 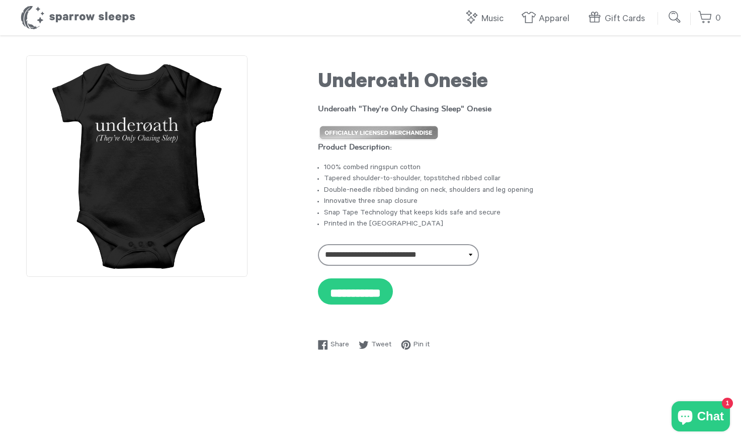 I want to click on span: Pin it, so click(x=421, y=345).